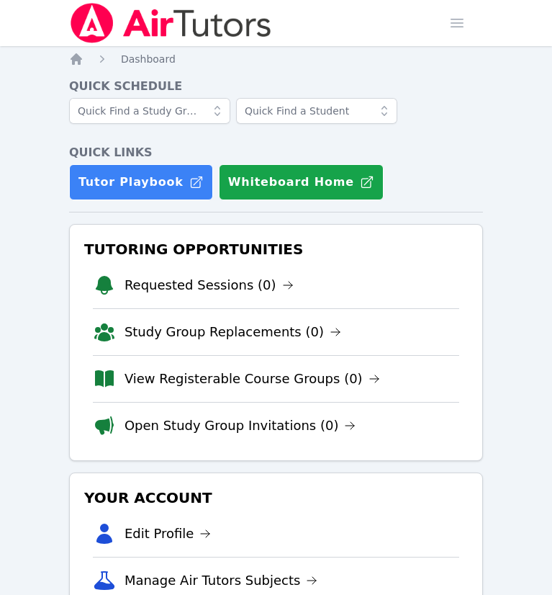 The height and width of the screenshot is (595, 552). Describe the element at coordinates (233, 332) in the screenshot. I see `a: Study Group Replacements (0)` at that location.